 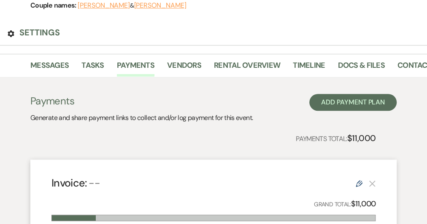 I want to click on a: Tasks, so click(x=92, y=68).